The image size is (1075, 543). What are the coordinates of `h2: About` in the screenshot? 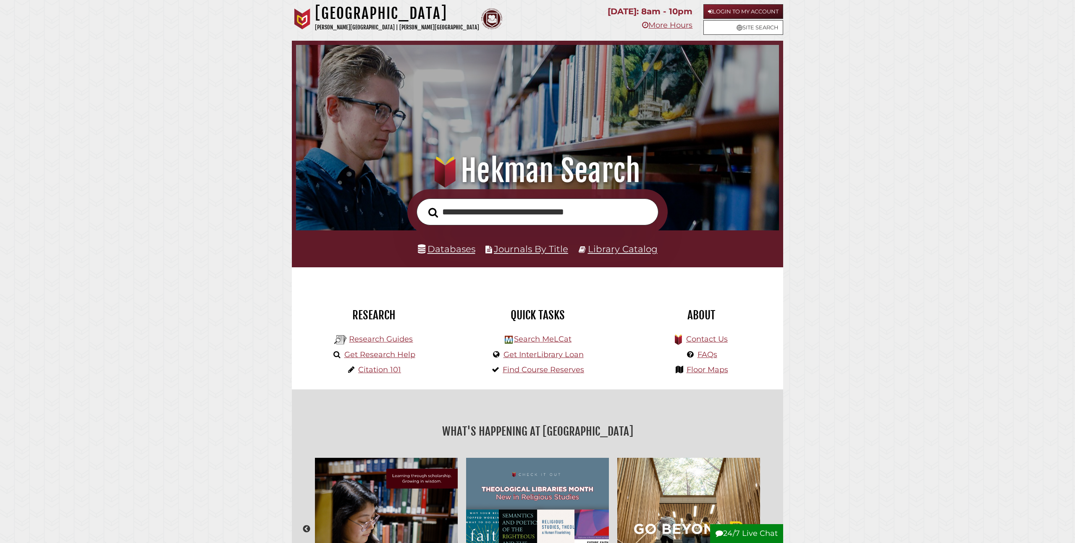 It's located at (701, 315).